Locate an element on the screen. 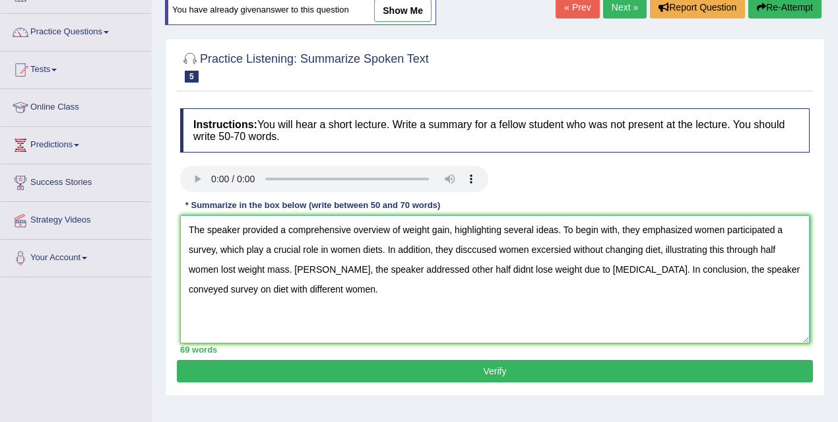 Image resolution: width=838 pixels, height=422 pixels. a: Tests is located at coordinates (76, 68).